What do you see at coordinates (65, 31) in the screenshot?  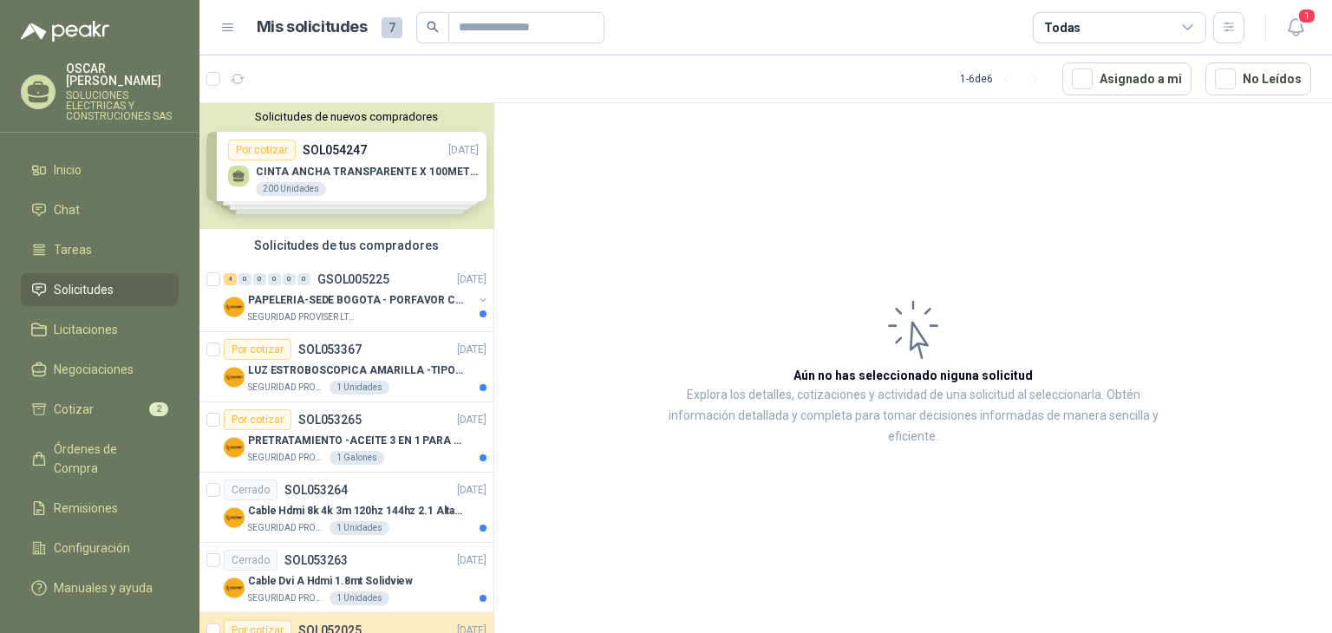 I see `img: Logo peakr` at bounding box center [65, 31].